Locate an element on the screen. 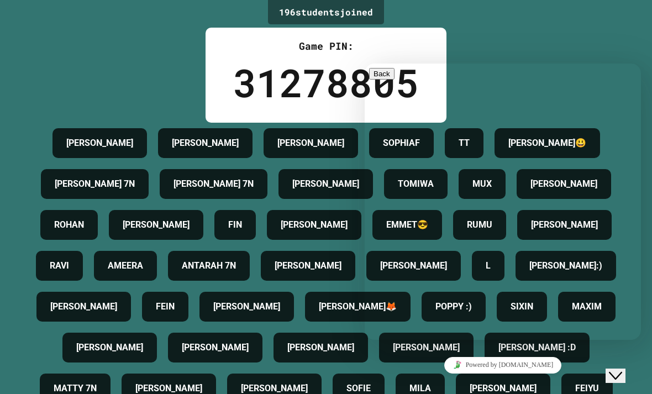 Image resolution: width=652 pixels, height=394 pixels. div: Game PIN: is located at coordinates (326, 46).